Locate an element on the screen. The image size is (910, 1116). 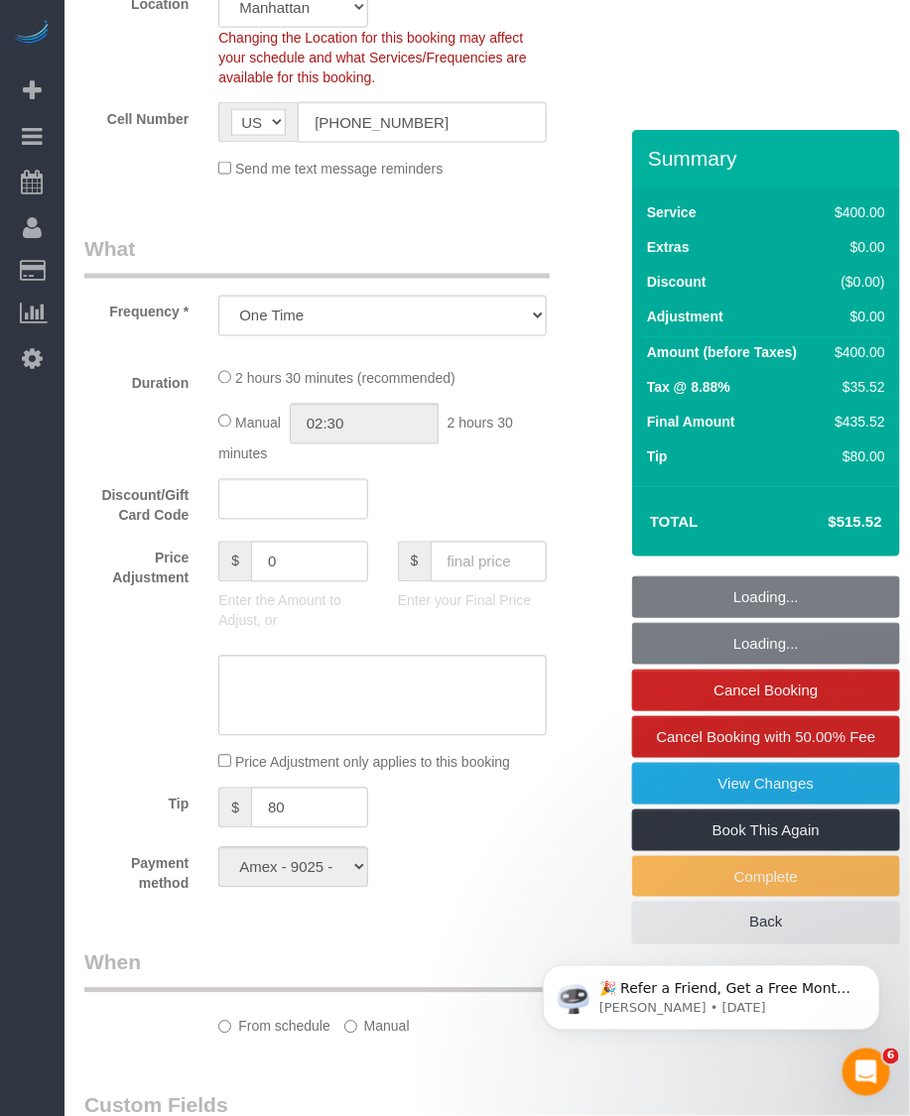
input: Cell Number is located at coordinates (422, 122).